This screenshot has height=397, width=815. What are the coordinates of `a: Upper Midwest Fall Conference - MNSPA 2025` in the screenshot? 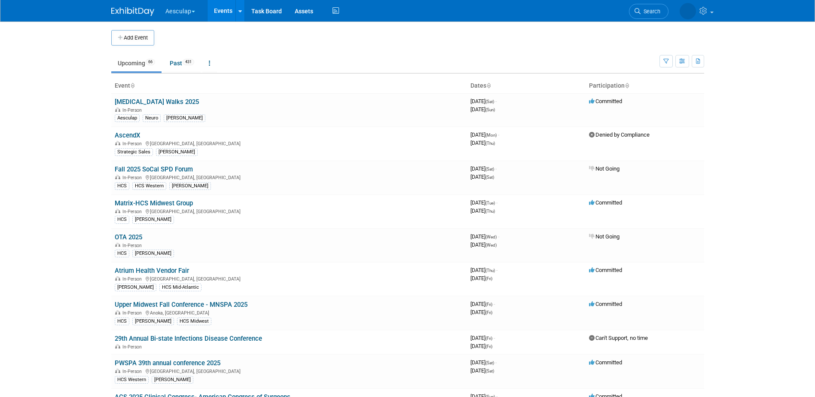 It's located at (181, 305).